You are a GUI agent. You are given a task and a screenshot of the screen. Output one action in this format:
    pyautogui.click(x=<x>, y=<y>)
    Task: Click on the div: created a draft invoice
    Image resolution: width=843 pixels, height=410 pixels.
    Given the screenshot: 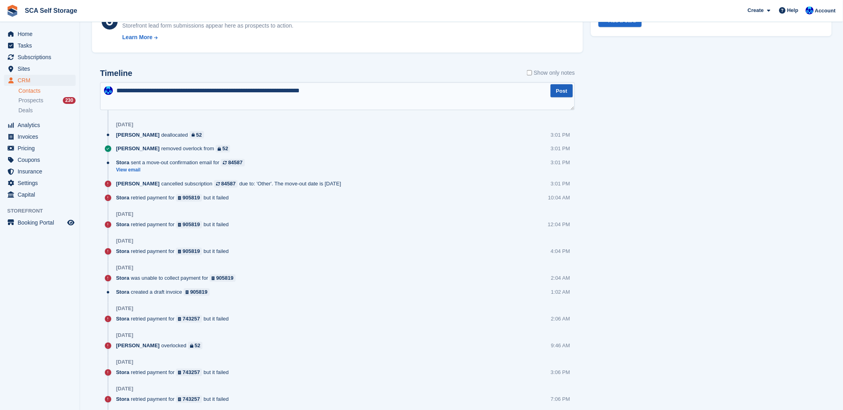 What is the action you would take?
    pyautogui.click(x=165, y=292)
    